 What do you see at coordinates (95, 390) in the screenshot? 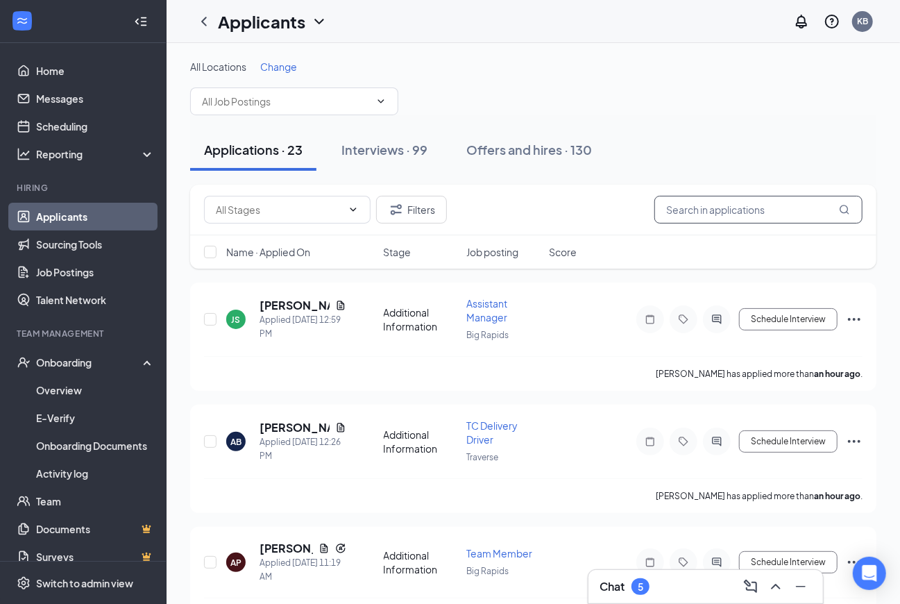
I see `a: Overview` at bounding box center [95, 390].